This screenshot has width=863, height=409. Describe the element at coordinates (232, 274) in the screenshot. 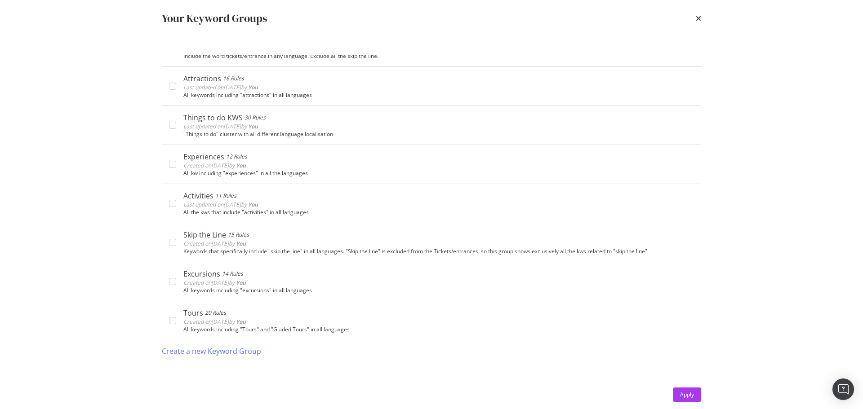

I see `div: 14 Rules` at that location.